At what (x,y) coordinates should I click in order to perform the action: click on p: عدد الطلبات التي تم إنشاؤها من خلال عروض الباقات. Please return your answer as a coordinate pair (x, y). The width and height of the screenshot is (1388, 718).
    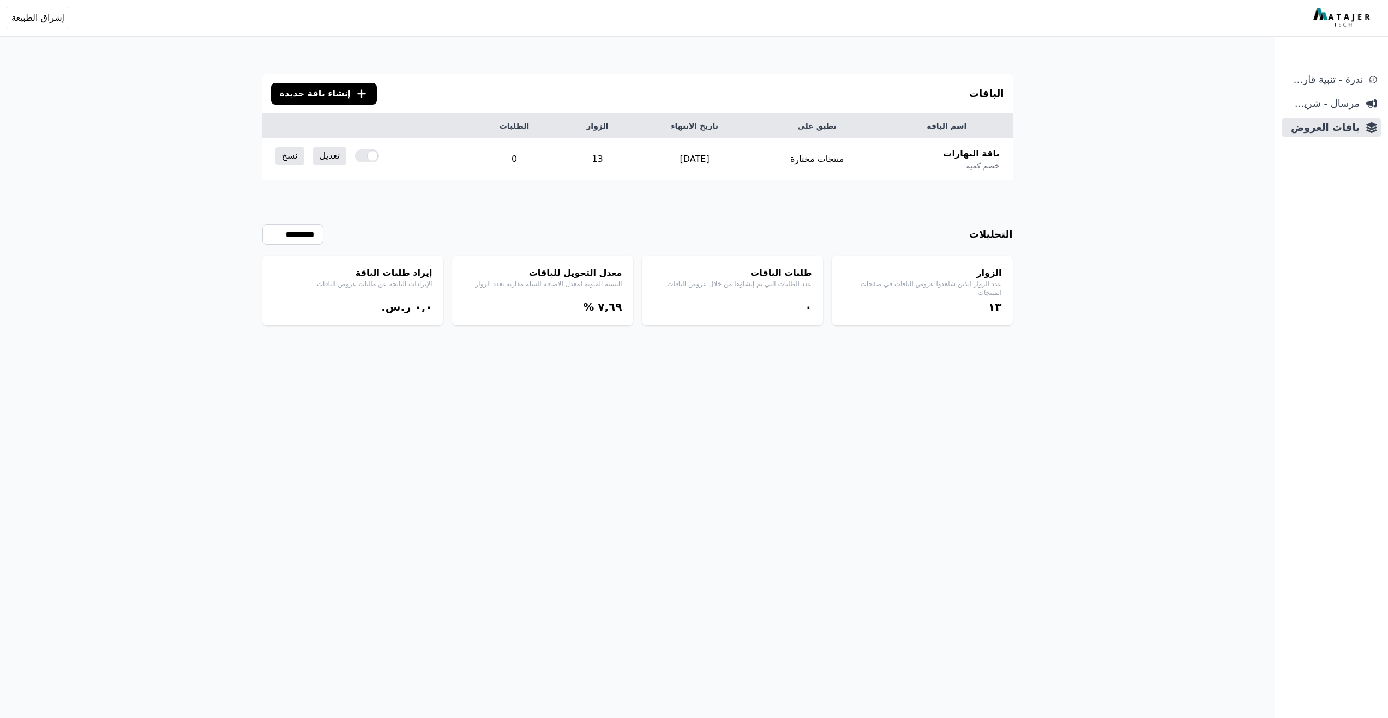
    Looking at the image, I should click on (732, 284).